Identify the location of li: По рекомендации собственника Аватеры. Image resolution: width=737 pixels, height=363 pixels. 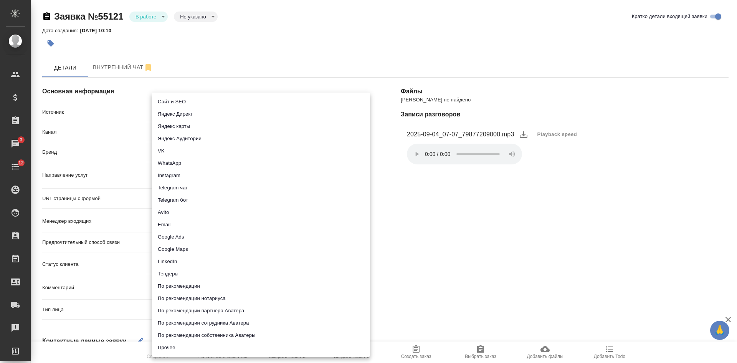
(261, 335).